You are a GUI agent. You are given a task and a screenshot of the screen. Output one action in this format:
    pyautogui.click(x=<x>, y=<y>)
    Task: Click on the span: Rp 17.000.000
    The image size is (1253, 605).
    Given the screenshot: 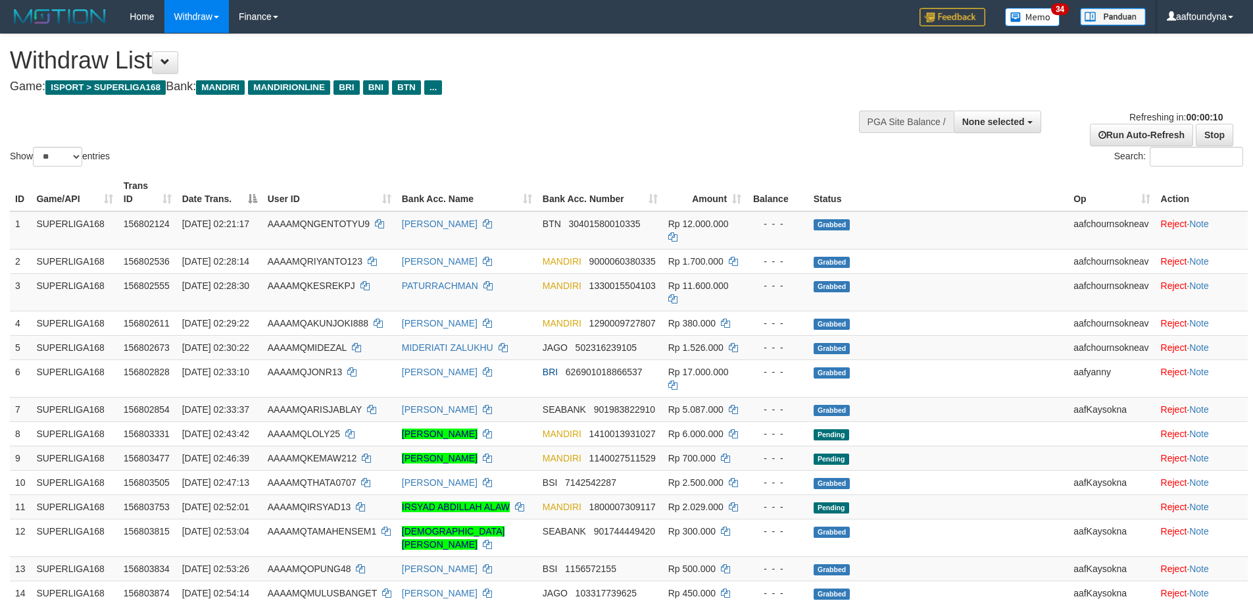 What is the action you would take?
    pyautogui.click(x=699, y=372)
    